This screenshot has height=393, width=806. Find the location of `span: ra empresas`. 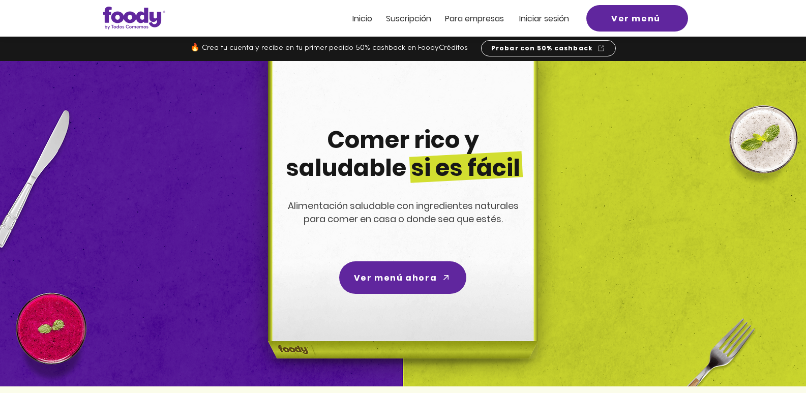

span: ra empresas is located at coordinates (479, 18).